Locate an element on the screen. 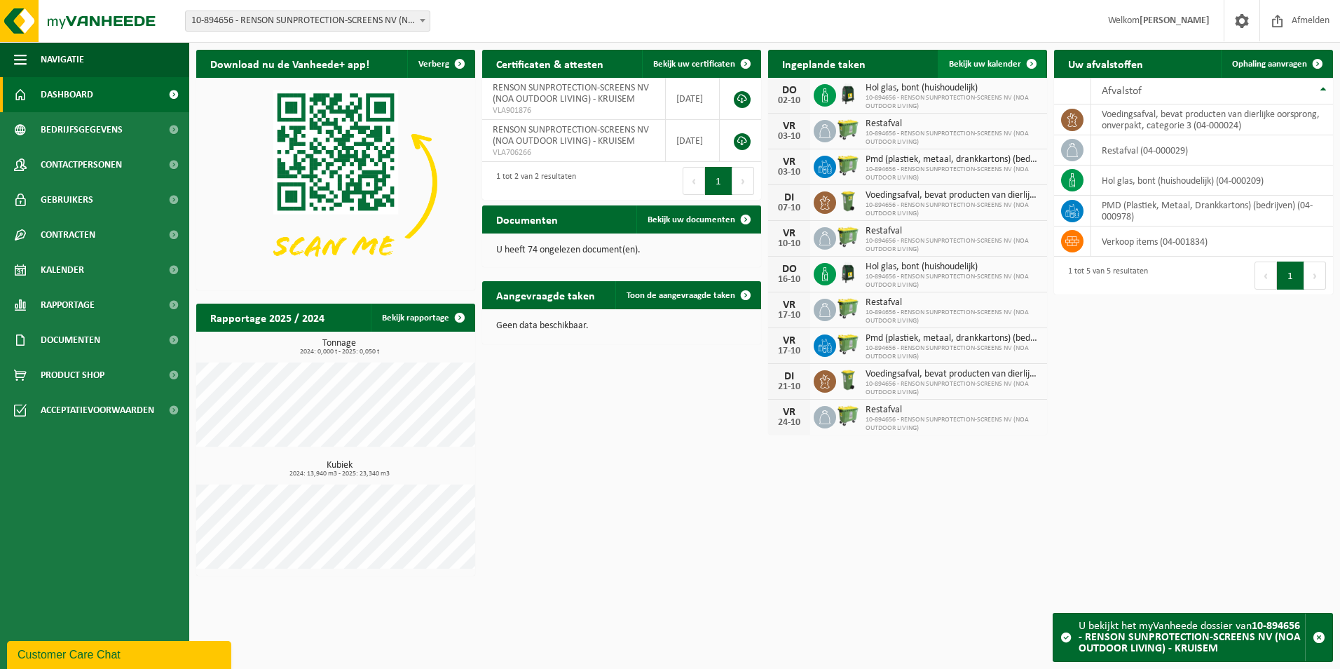 The image size is (1340, 669). span: Hol glas, bont (huishoudelijk) is located at coordinates (953, 88).